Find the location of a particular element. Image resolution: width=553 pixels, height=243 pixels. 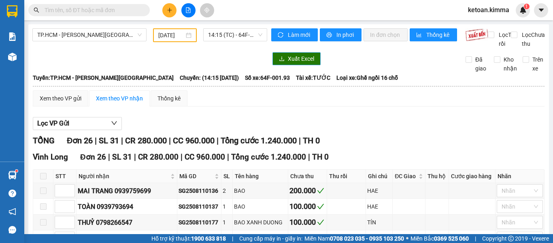

td: SG2508110137 is located at coordinates (199, 206).